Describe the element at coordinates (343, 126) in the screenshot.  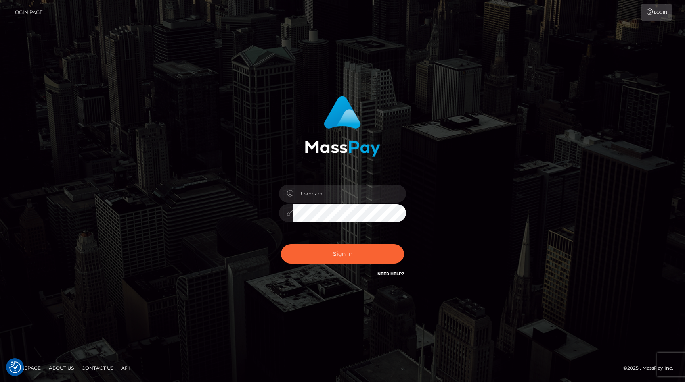
I see `img: MassPay Login` at that location.